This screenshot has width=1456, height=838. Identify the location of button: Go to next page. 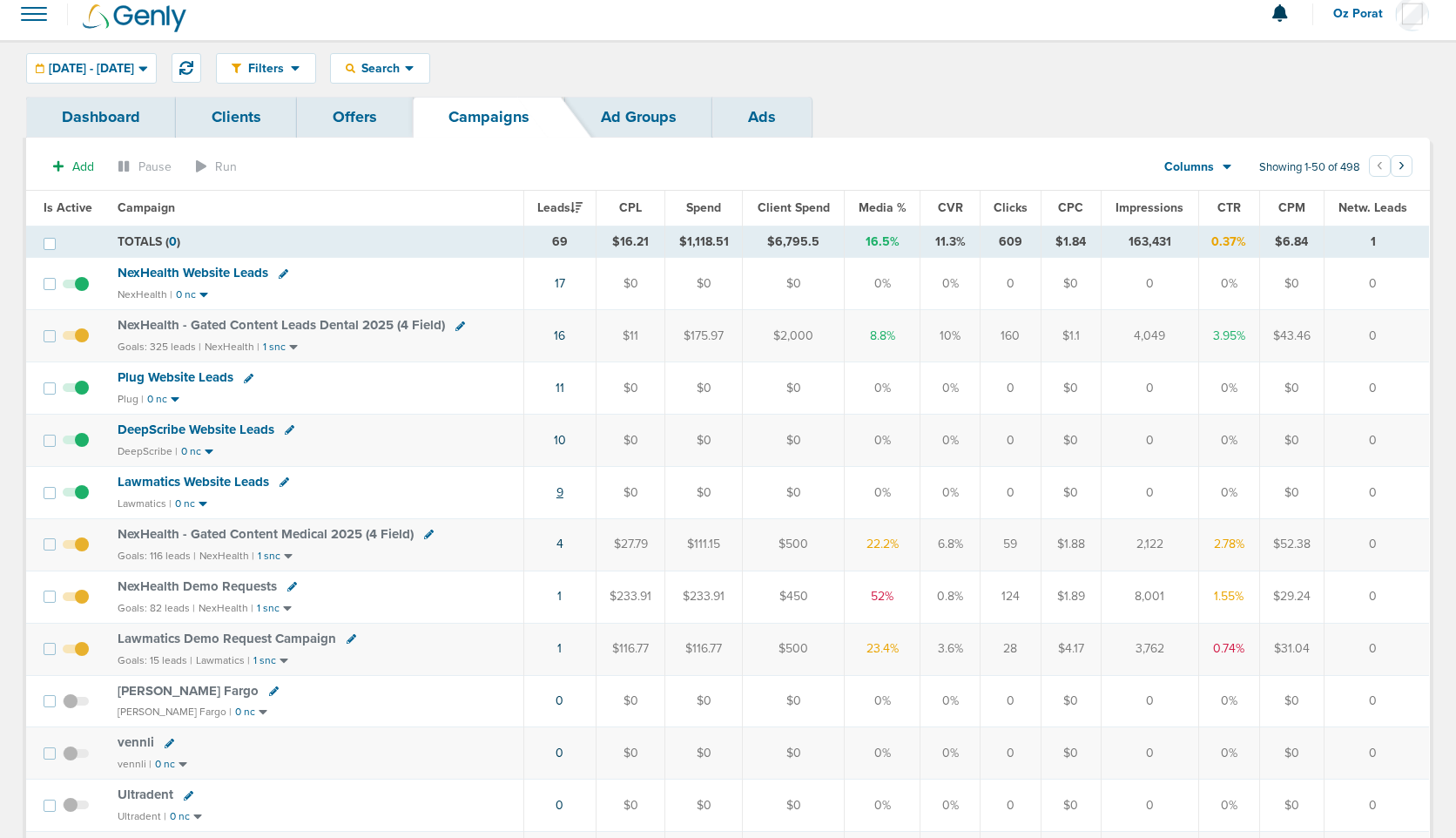
(1402, 165).